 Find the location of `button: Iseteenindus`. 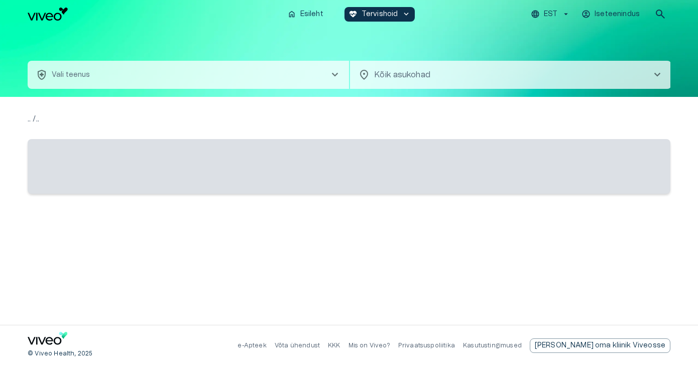

button: Iseteenindus is located at coordinates (611, 14).